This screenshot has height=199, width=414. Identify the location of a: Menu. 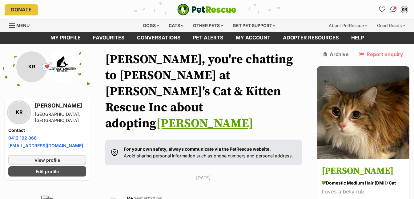
(22, 25).